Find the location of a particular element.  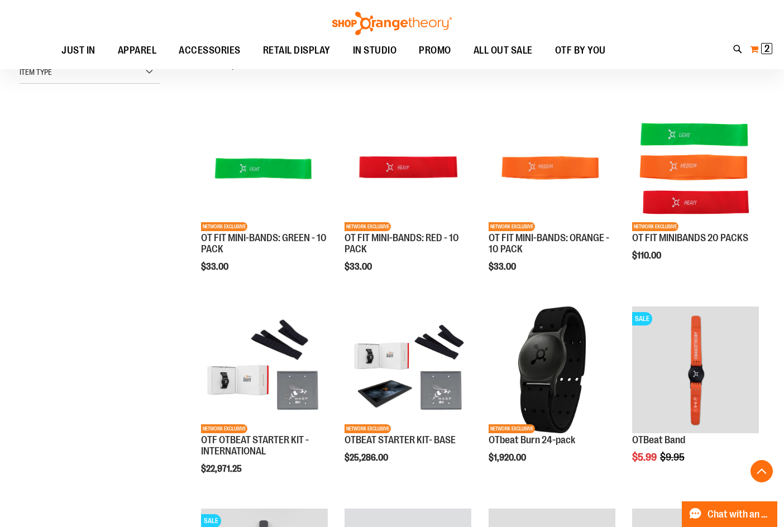

img: OTBEAT STARTER KIT- BASE is located at coordinates (407, 370).